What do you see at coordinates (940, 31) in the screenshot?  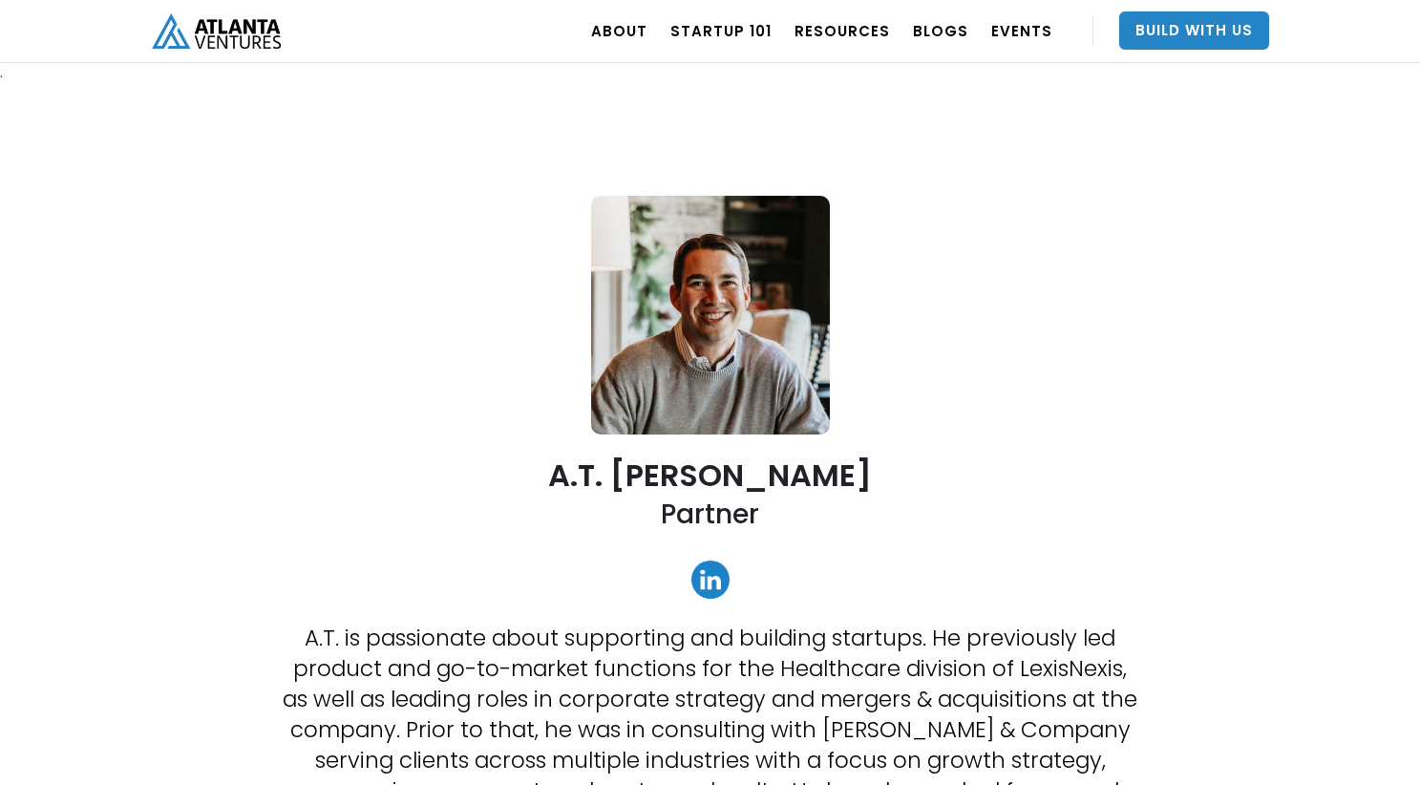 I see `a: BLOGS` at bounding box center [940, 31].